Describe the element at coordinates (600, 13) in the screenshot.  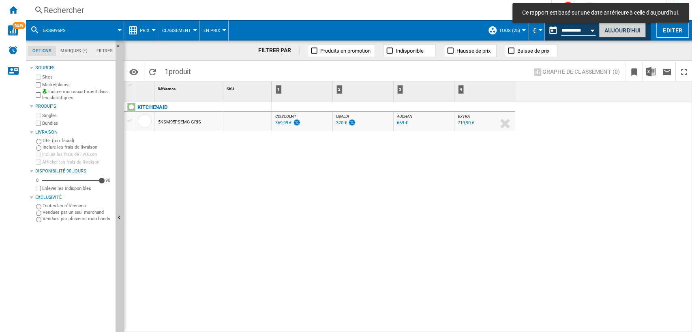
I see `span: Ce rapport est basé sur une date antérieure à celle d'aujourd'hui.` at that location.